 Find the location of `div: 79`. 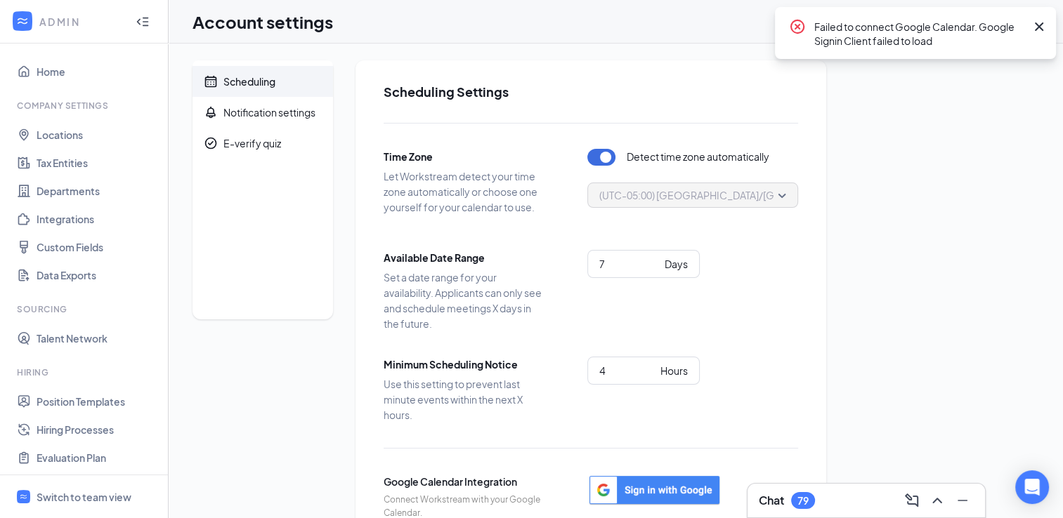

div: 79 is located at coordinates (803, 501).